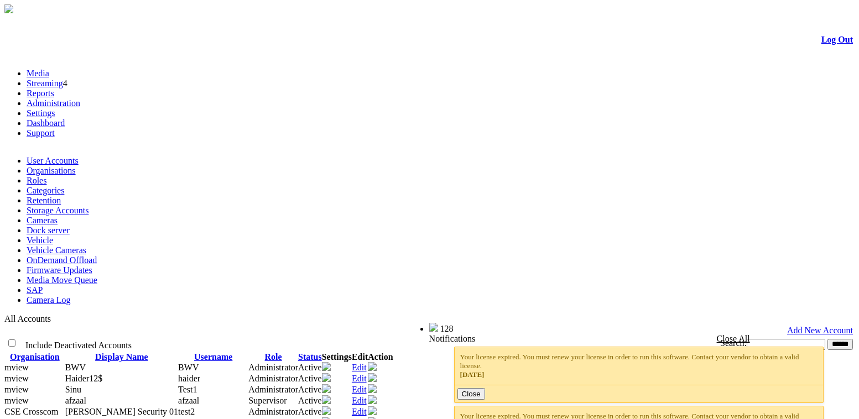 This screenshot has width=859, height=419. What do you see at coordinates (56, 250) in the screenshot?
I see `a: Vehicle Cameras` at bounding box center [56, 250].